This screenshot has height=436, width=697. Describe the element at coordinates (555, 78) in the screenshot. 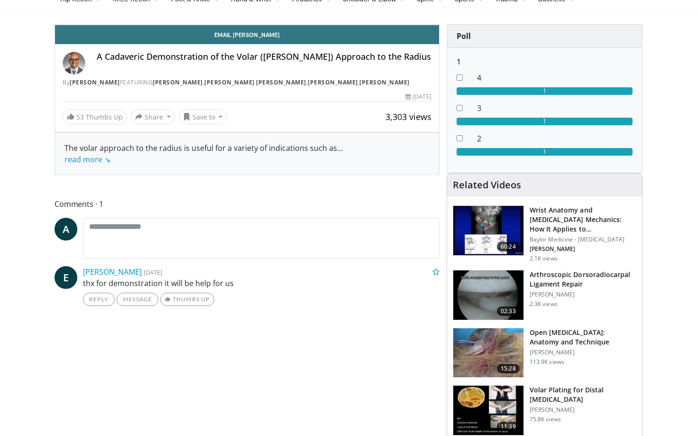

I see `dd: 4` at that location.